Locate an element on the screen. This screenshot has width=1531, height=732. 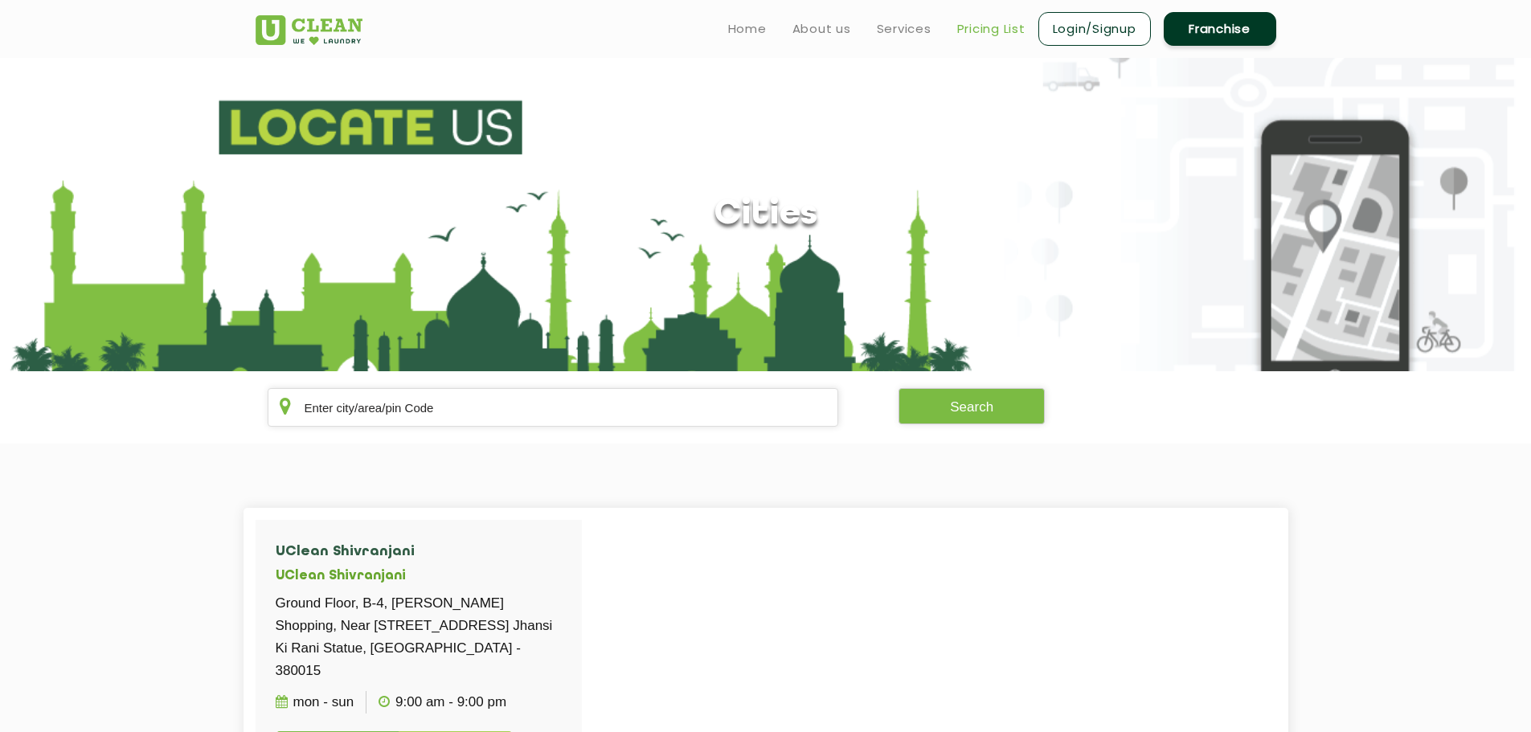
input: Enter city/area/pin Code is located at coordinates (553, 407).